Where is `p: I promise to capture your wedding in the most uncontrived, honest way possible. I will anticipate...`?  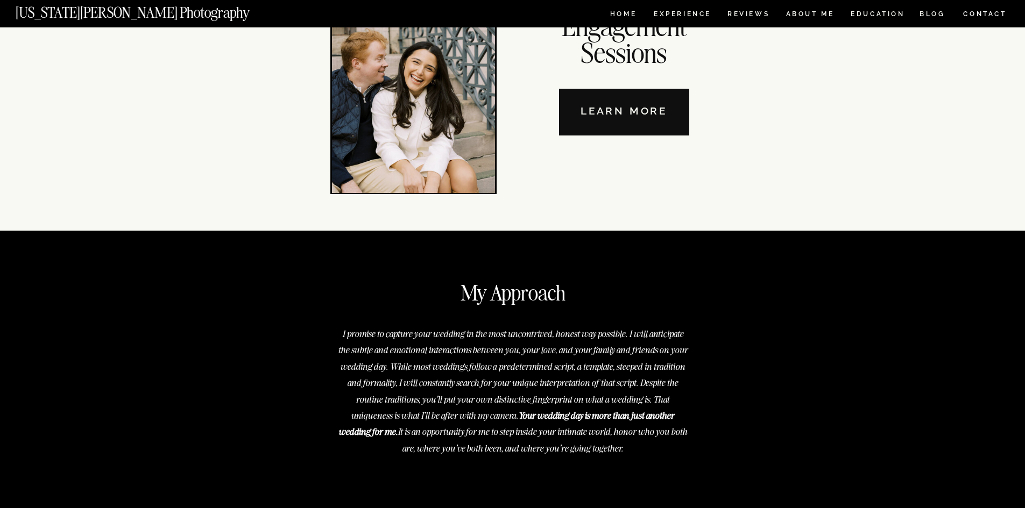 p: I promise to capture your wedding in the most uncontrived, honest way possible. I will anticipate... is located at coordinates (513, 390).